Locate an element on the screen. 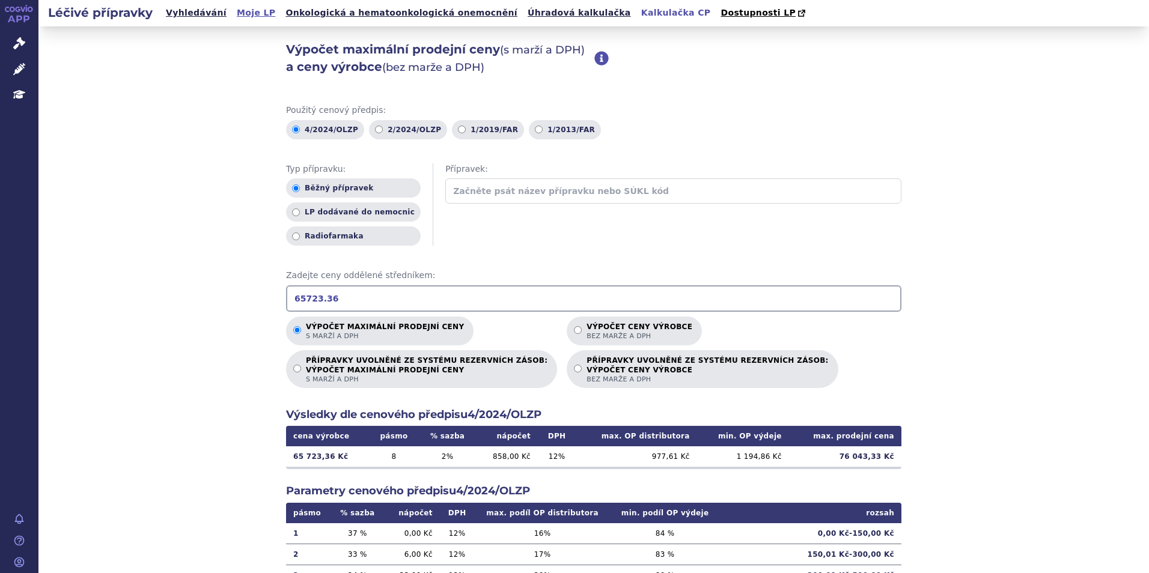 This screenshot has height=573, width=1149. td: 76 043,33 Kč is located at coordinates (845, 457).